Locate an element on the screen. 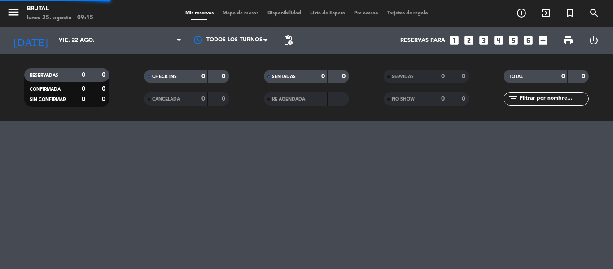 Image resolution: width=613 pixels, height=269 pixels. i: looks_4 is located at coordinates (499, 40).